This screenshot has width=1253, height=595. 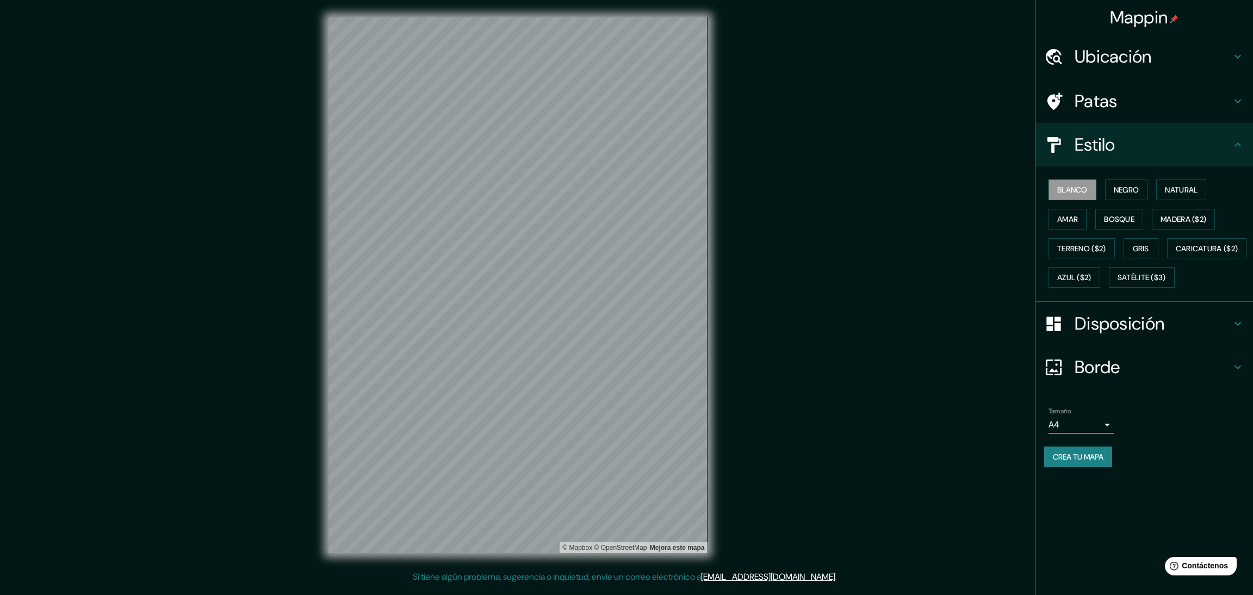 I want to click on button: Negro, so click(x=1127, y=190).